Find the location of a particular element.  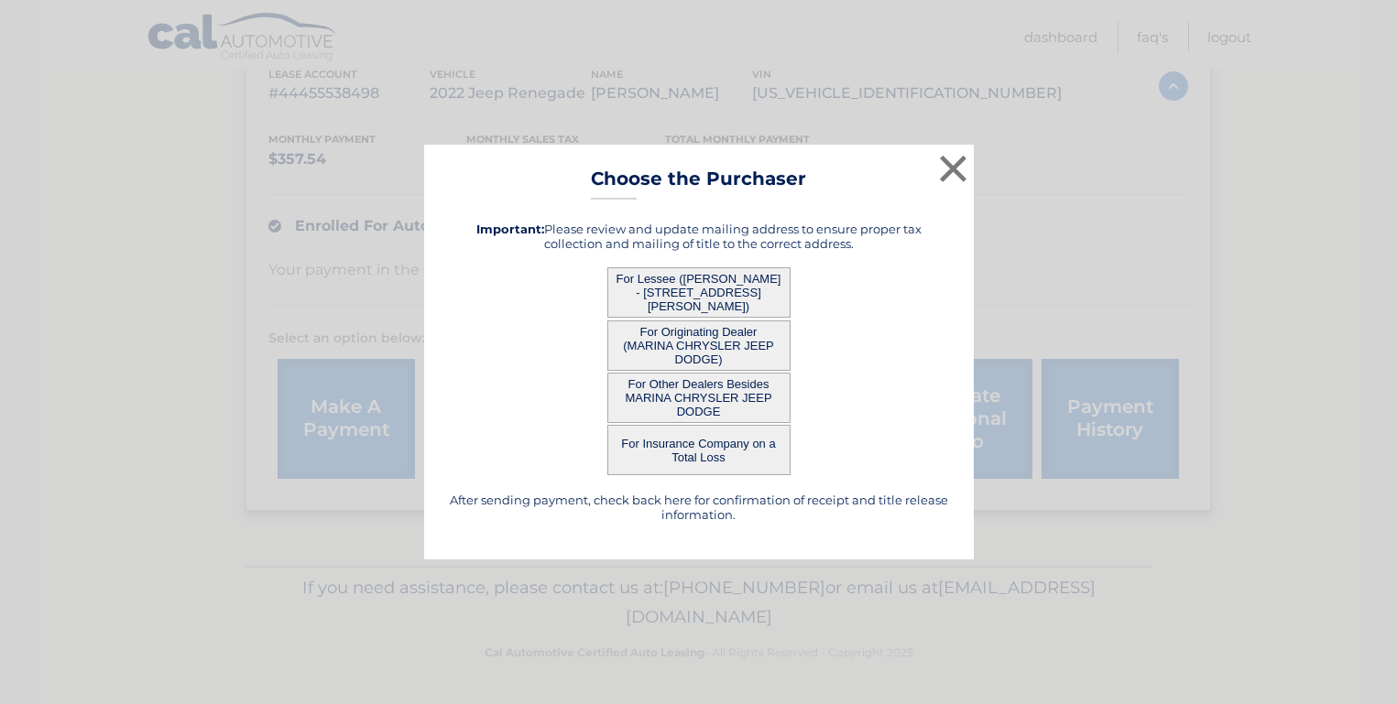

h3: Choose the Purchaser is located at coordinates (698, 183).